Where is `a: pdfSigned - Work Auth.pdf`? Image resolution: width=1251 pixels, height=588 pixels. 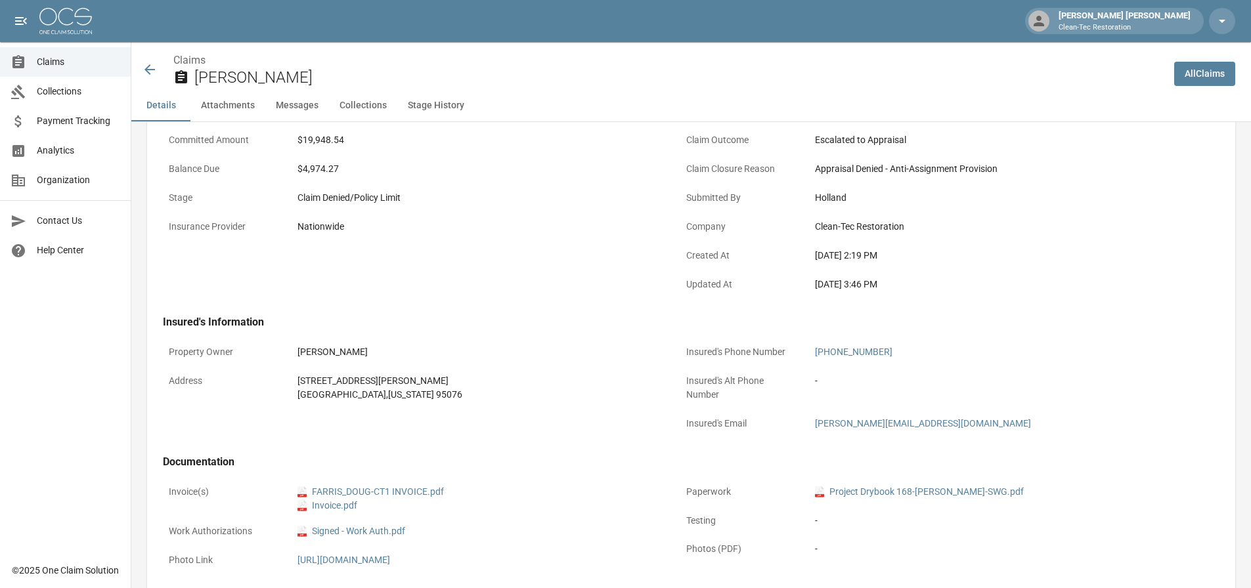
a: pdfSigned - Work Auth.pdf is located at coordinates (351, 531).